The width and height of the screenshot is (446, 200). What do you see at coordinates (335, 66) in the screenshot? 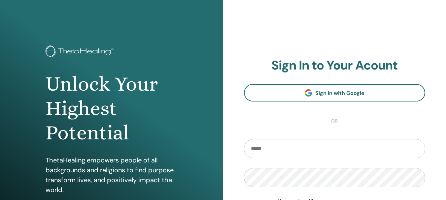
I see `h2: Sign In to Your Acount` at bounding box center [335, 66].